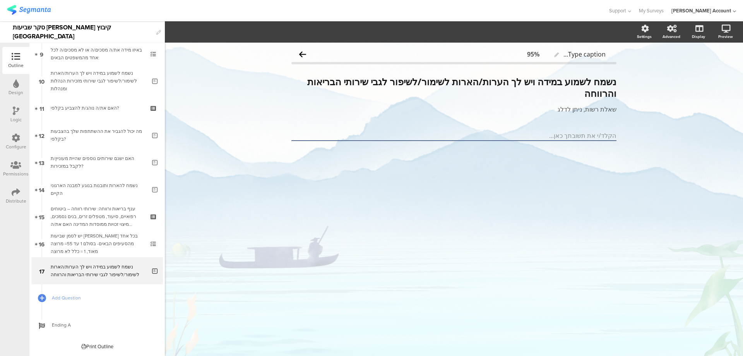 This screenshot has width=743, height=356. What do you see at coordinates (672, 36) in the screenshot?
I see `div: Advanced` at bounding box center [672, 36].